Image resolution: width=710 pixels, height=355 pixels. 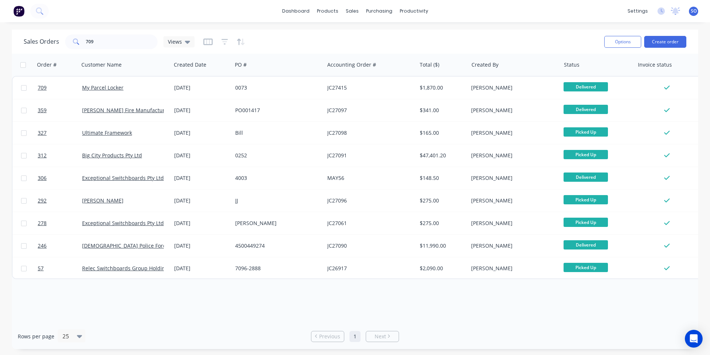 I want to click on div: 7096-2888, so click(x=276, y=268).